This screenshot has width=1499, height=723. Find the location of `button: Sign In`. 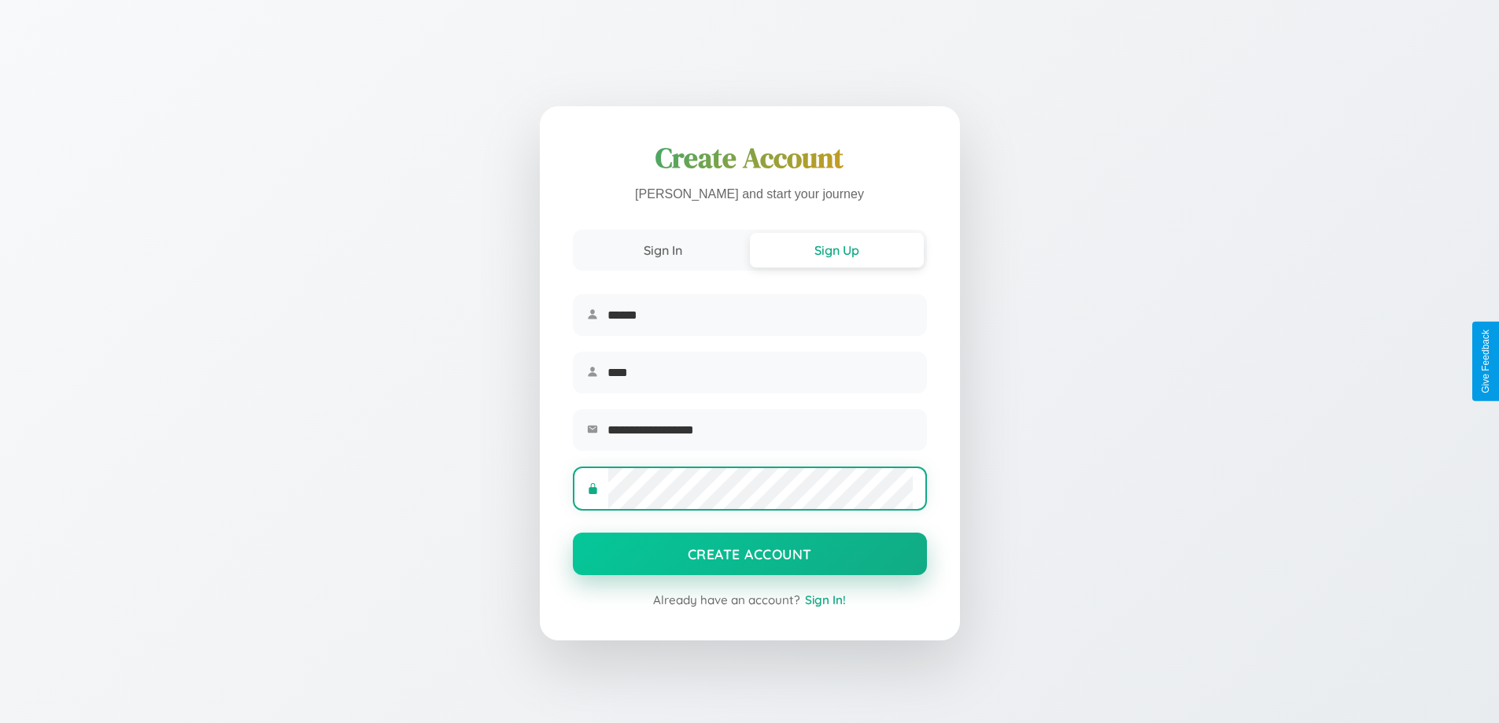

button: Sign In is located at coordinates (663, 250).